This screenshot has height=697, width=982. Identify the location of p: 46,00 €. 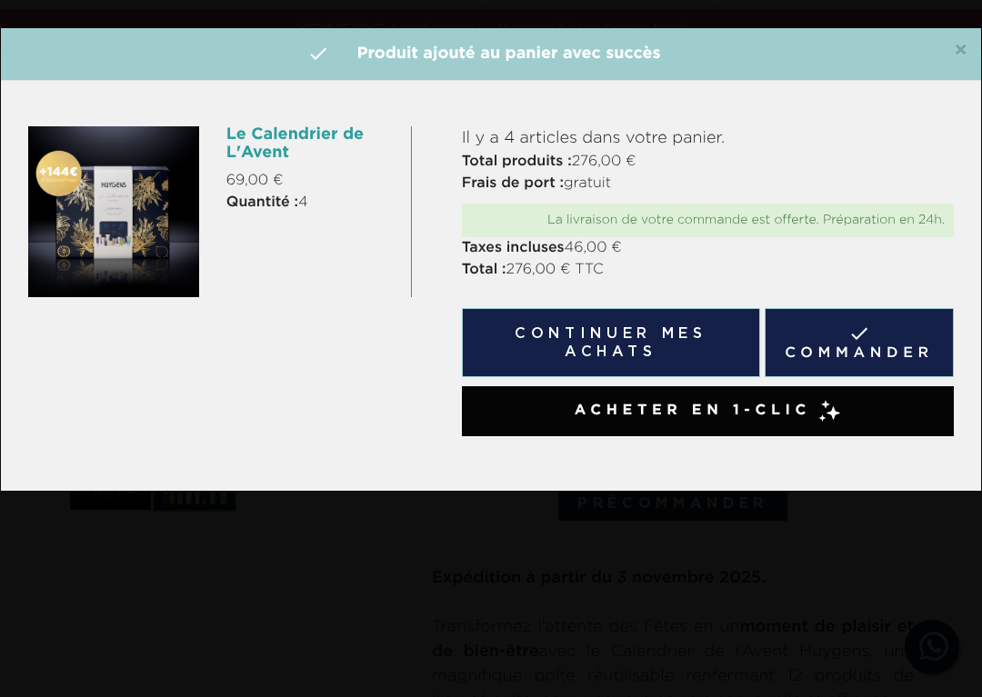
(707, 248).